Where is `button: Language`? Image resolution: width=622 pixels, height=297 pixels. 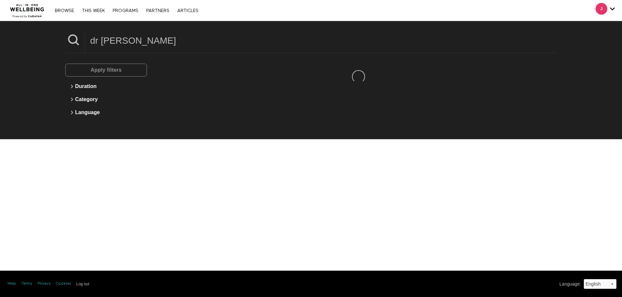
button: Language is located at coordinates (106, 113).